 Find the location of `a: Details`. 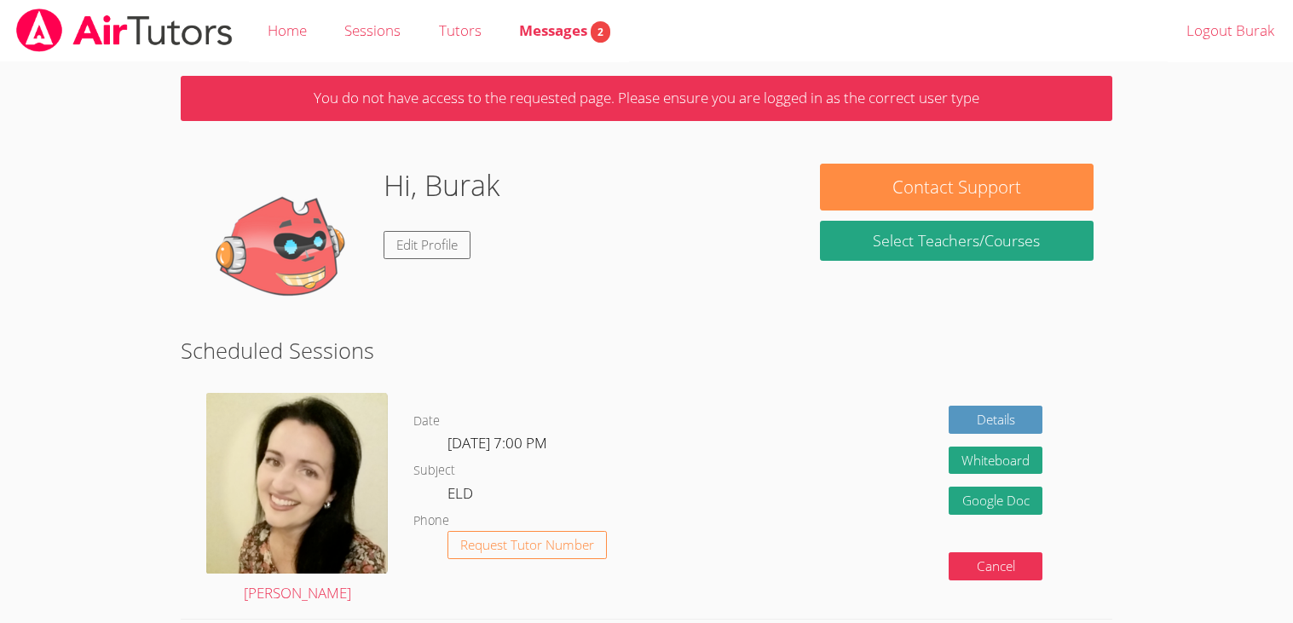

a: Details is located at coordinates (995, 419).